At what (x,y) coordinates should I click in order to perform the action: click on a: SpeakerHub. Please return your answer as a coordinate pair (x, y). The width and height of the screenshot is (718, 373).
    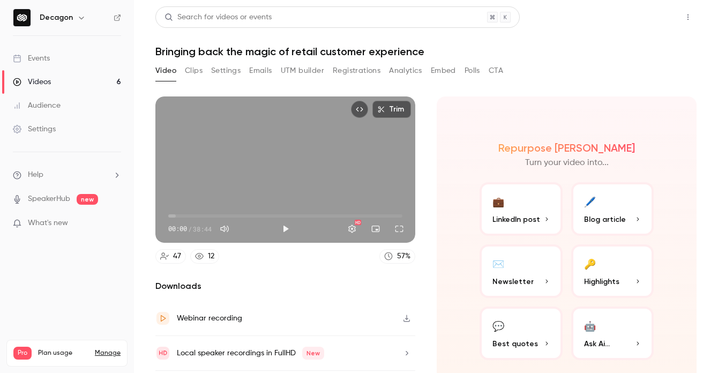
    Looking at the image, I should click on (49, 199).